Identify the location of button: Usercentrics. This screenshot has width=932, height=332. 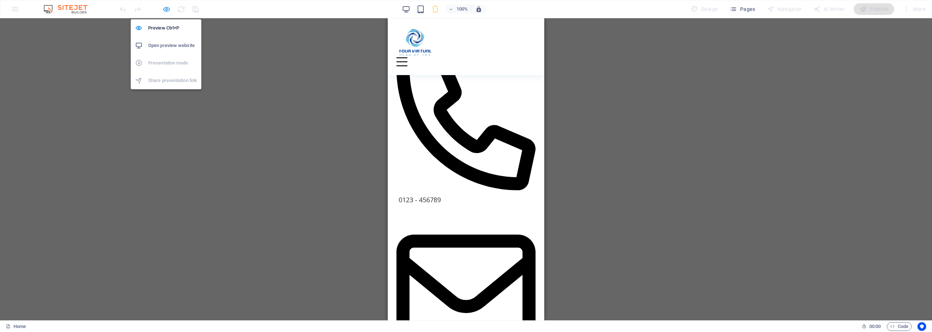
(922, 326).